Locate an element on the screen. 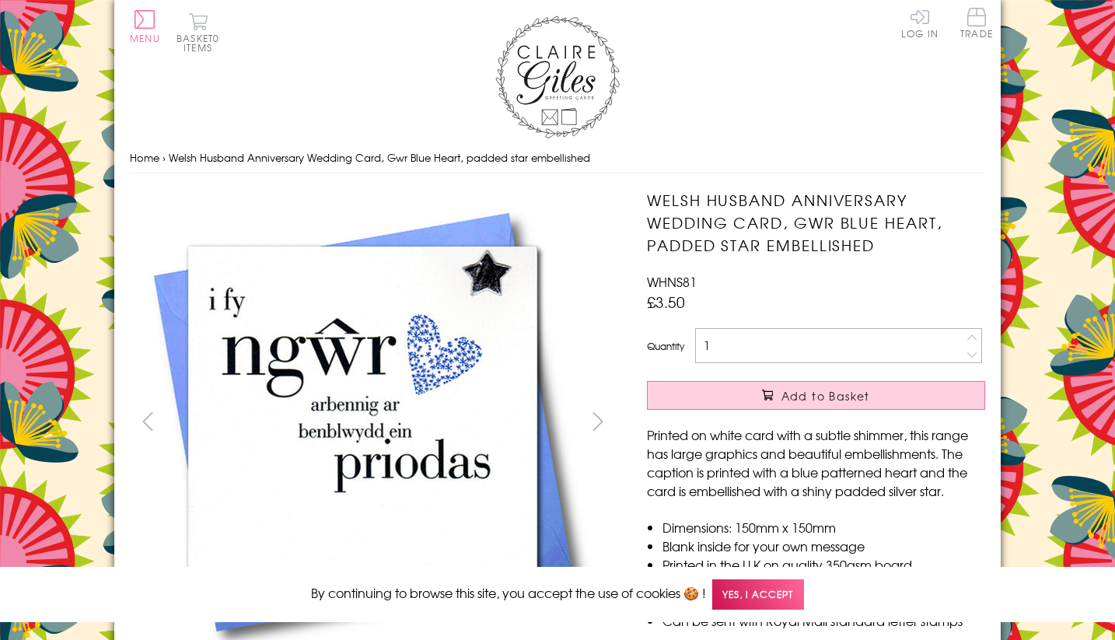  li: Printed in the U.K on quality 350gsm board is located at coordinates (823, 564).